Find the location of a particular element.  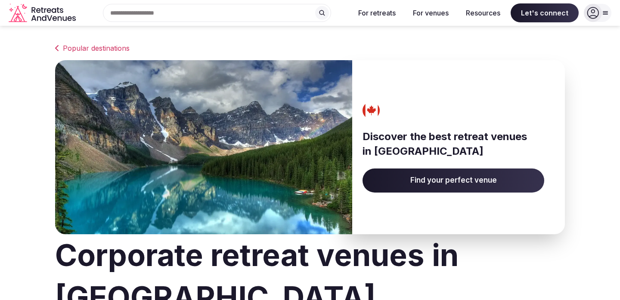

img: Banner image for Canada representative of the country is located at coordinates (204, 147).